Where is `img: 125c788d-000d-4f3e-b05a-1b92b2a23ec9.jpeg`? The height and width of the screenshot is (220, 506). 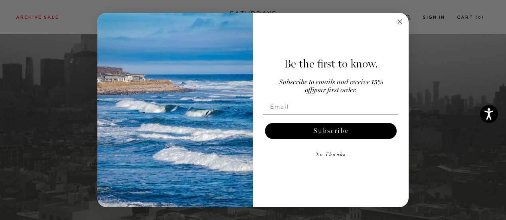 img: 125c788d-000d-4f3e-b05a-1b92b2a23ec9.jpeg is located at coordinates (175, 110).